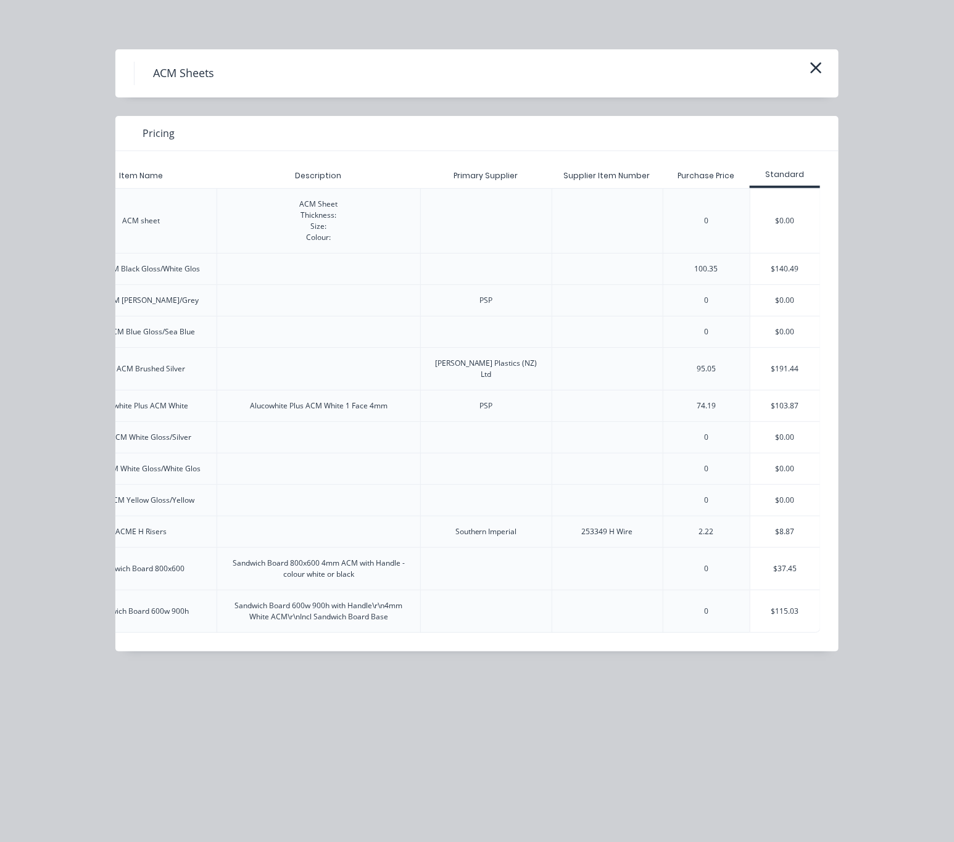 The image size is (954, 842). What do you see at coordinates (706, 269) in the screenshot?
I see `div: 100.35` at bounding box center [706, 269].